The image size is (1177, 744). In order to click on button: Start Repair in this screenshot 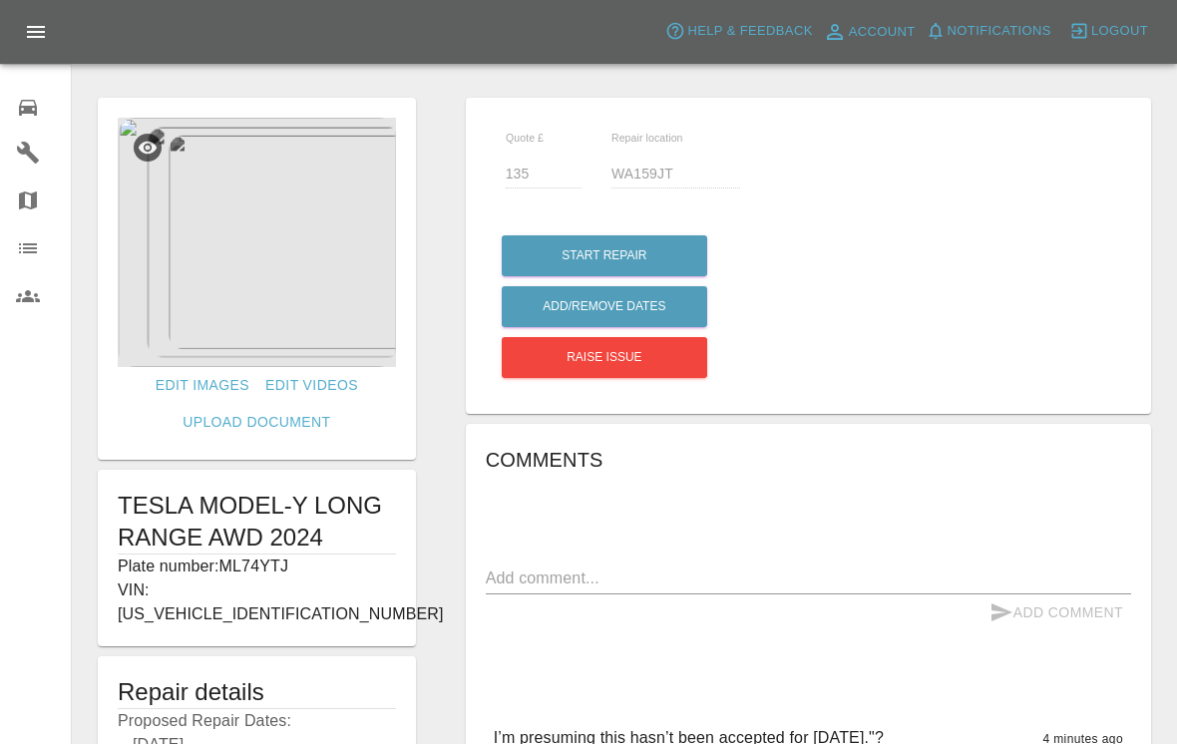, I will do `click(605, 255)`.